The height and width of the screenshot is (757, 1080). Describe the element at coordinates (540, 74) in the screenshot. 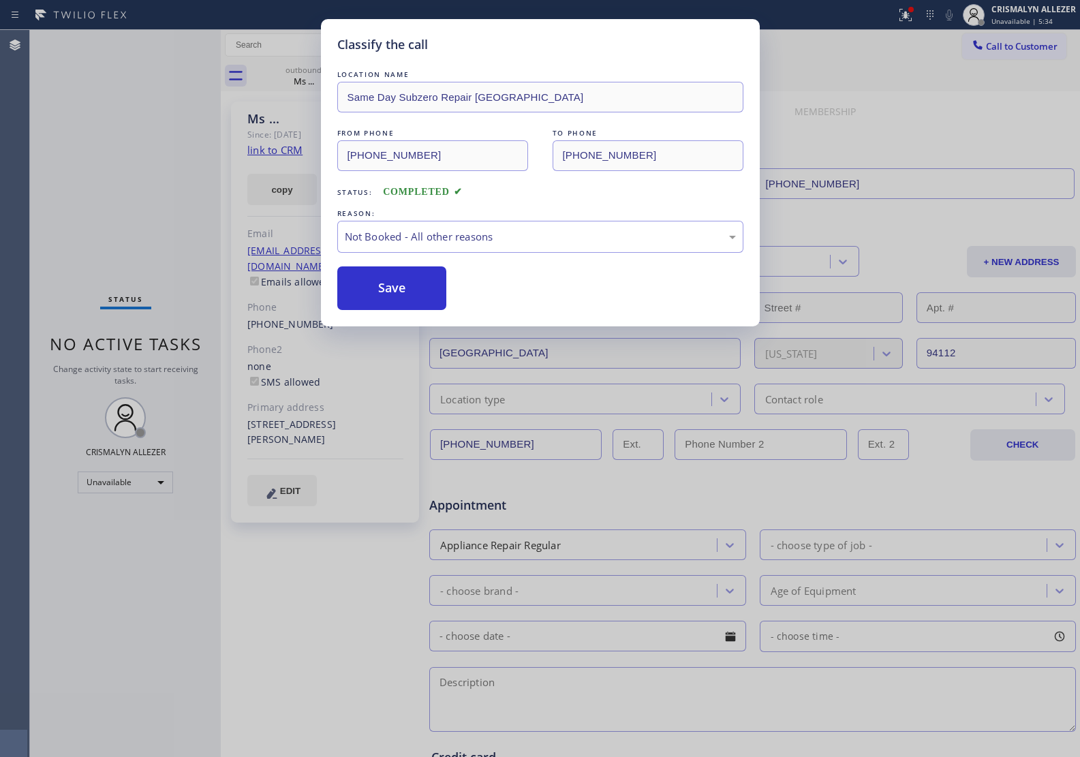

I see `div: LOCATION NAME` at that location.